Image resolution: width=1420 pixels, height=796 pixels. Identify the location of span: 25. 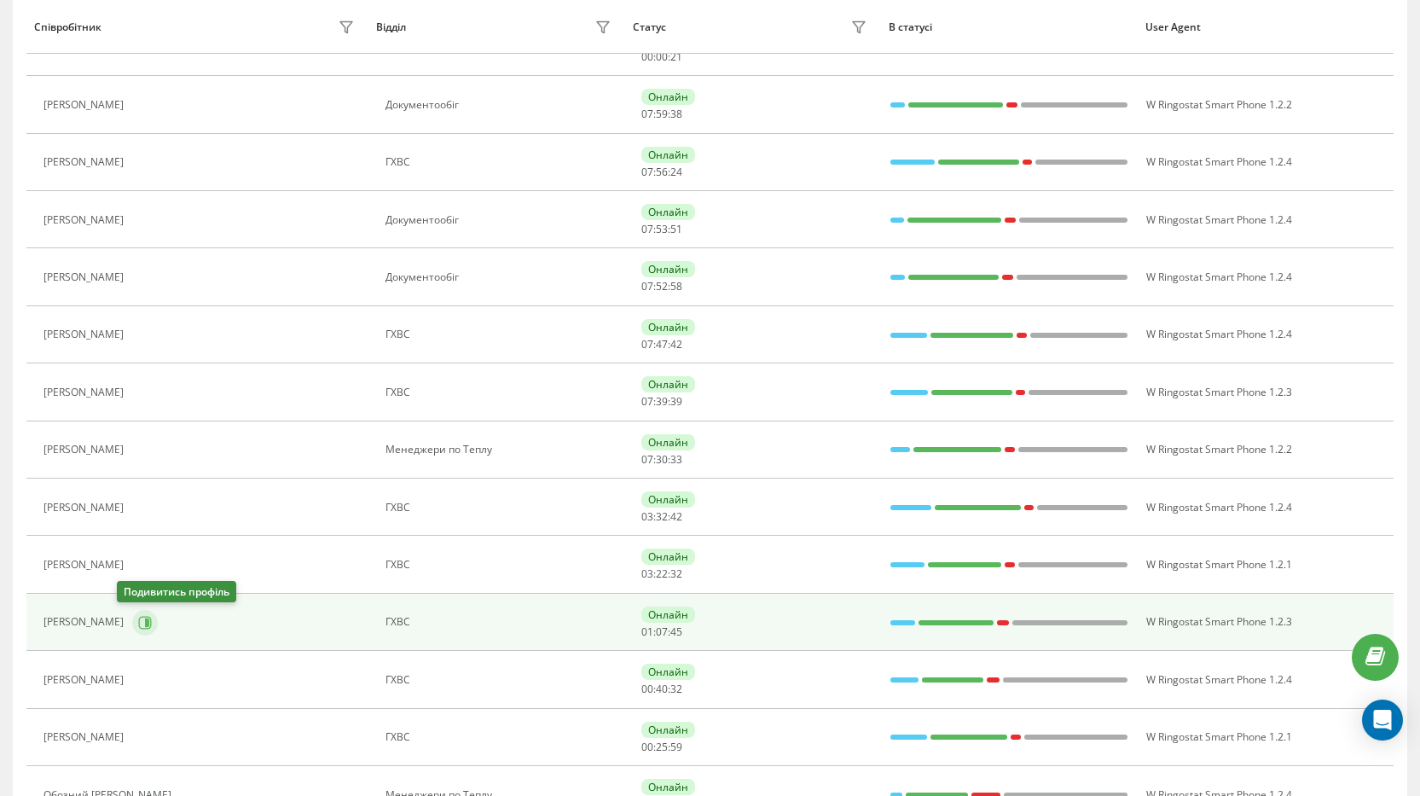
(662, 746).